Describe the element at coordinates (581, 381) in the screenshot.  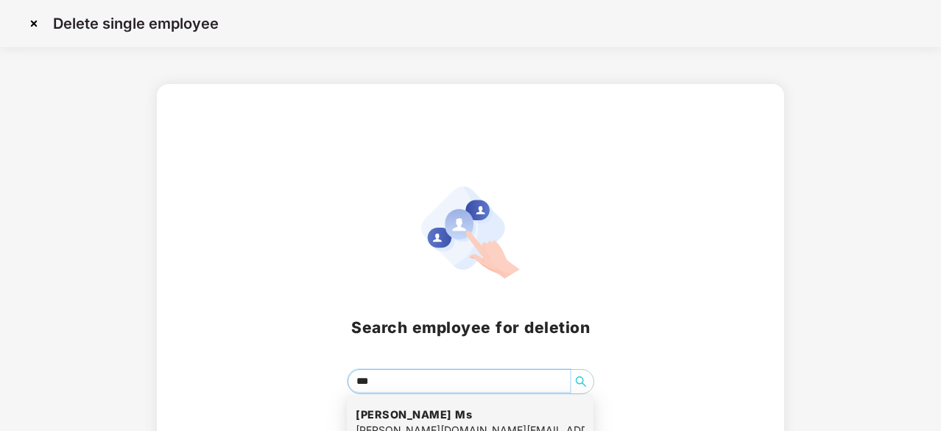
I see `span: search` at that location.